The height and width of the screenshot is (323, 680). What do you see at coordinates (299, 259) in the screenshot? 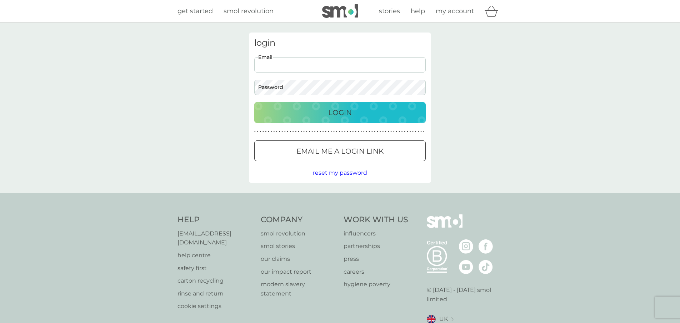
I see `p: our claims` at bounding box center [299, 259].